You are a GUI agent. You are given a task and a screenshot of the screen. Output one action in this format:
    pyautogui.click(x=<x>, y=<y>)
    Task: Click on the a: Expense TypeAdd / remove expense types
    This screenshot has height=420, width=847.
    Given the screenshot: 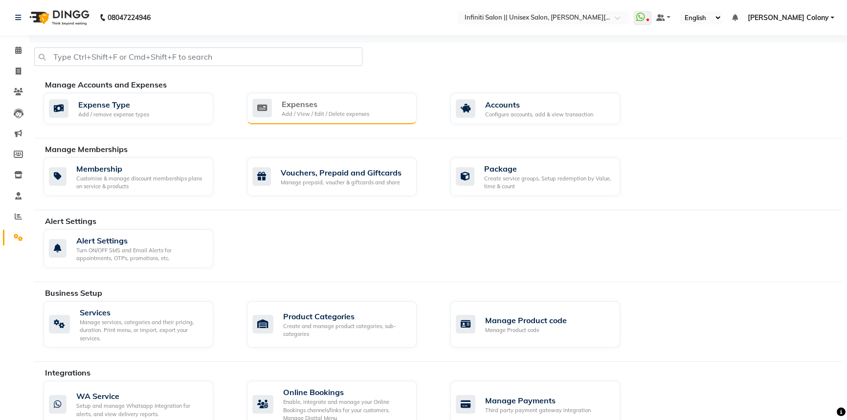 What is the action you would take?
    pyautogui.click(x=138, y=109)
    